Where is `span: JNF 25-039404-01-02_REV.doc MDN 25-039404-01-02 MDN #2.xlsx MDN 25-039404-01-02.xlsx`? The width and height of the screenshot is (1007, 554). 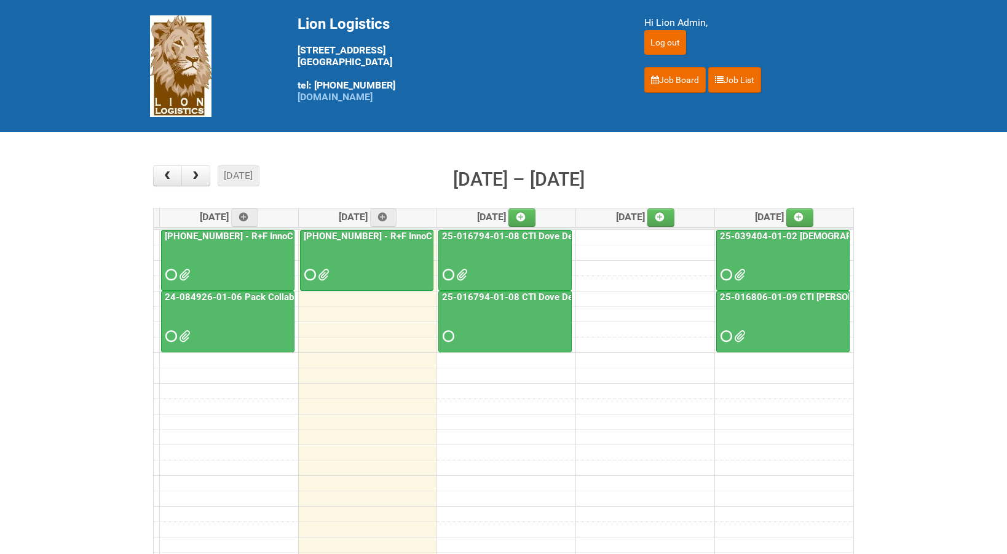 span: JNF 25-039404-01-02_REV.doc MDN 25-039404-01-02 MDN #2.xlsx MDN 25-039404-01-02.xlsx is located at coordinates (738, 275).